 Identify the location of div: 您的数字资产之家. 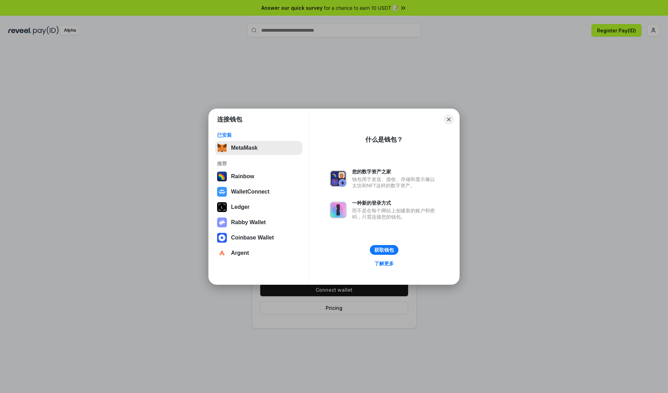
(395, 171).